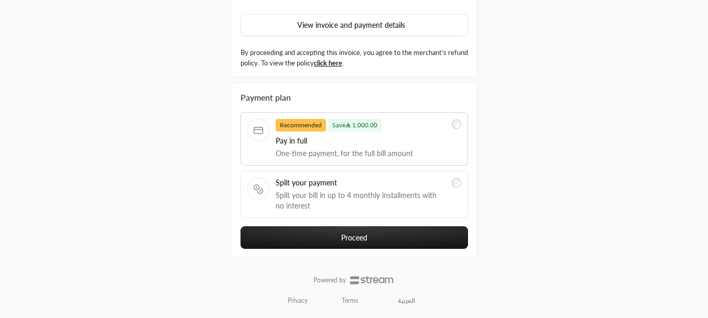 This screenshot has height=318, width=708. What do you see at coordinates (301, 125) in the screenshot?
I see `span: Recommended` at bounding box center [301, 125].